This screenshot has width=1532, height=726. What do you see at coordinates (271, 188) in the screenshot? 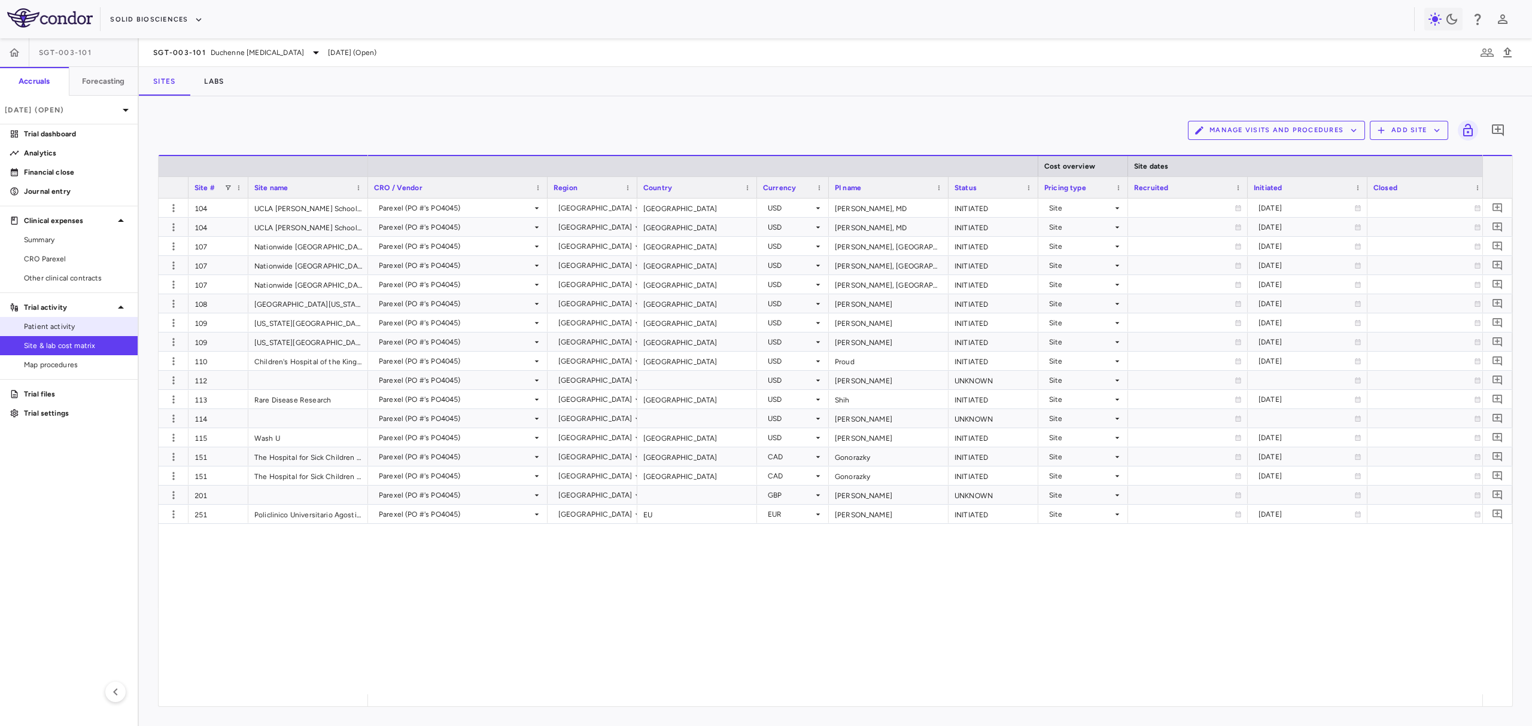
I see `span: Site name` at bounding box center [271, 188].